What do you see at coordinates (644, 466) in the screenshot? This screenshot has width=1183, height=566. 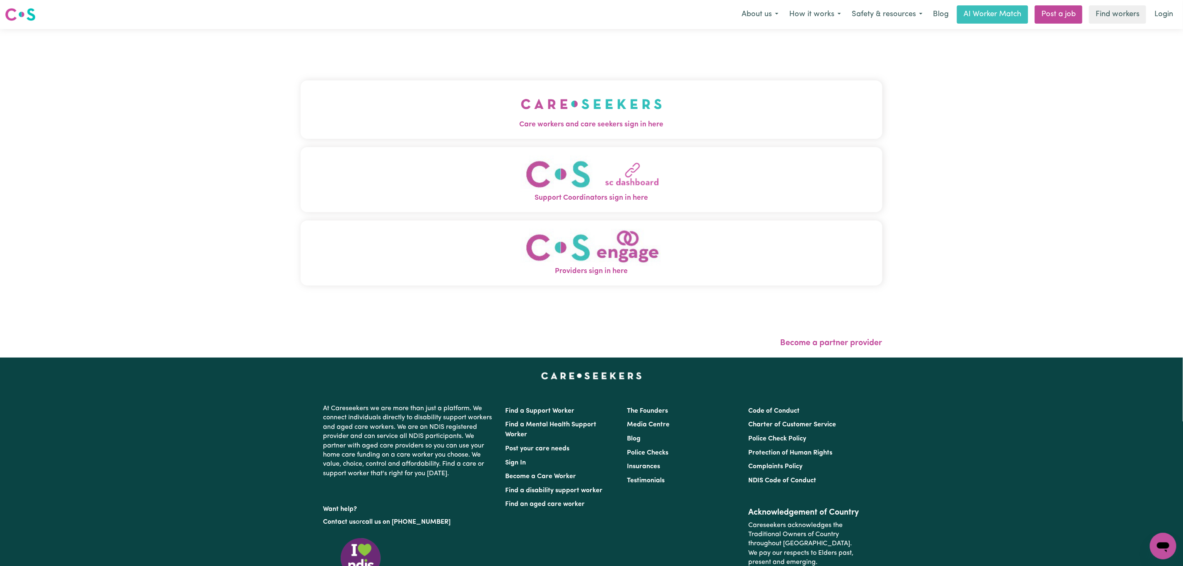 I see `a: Insurances` at bounding box center [644, 466].